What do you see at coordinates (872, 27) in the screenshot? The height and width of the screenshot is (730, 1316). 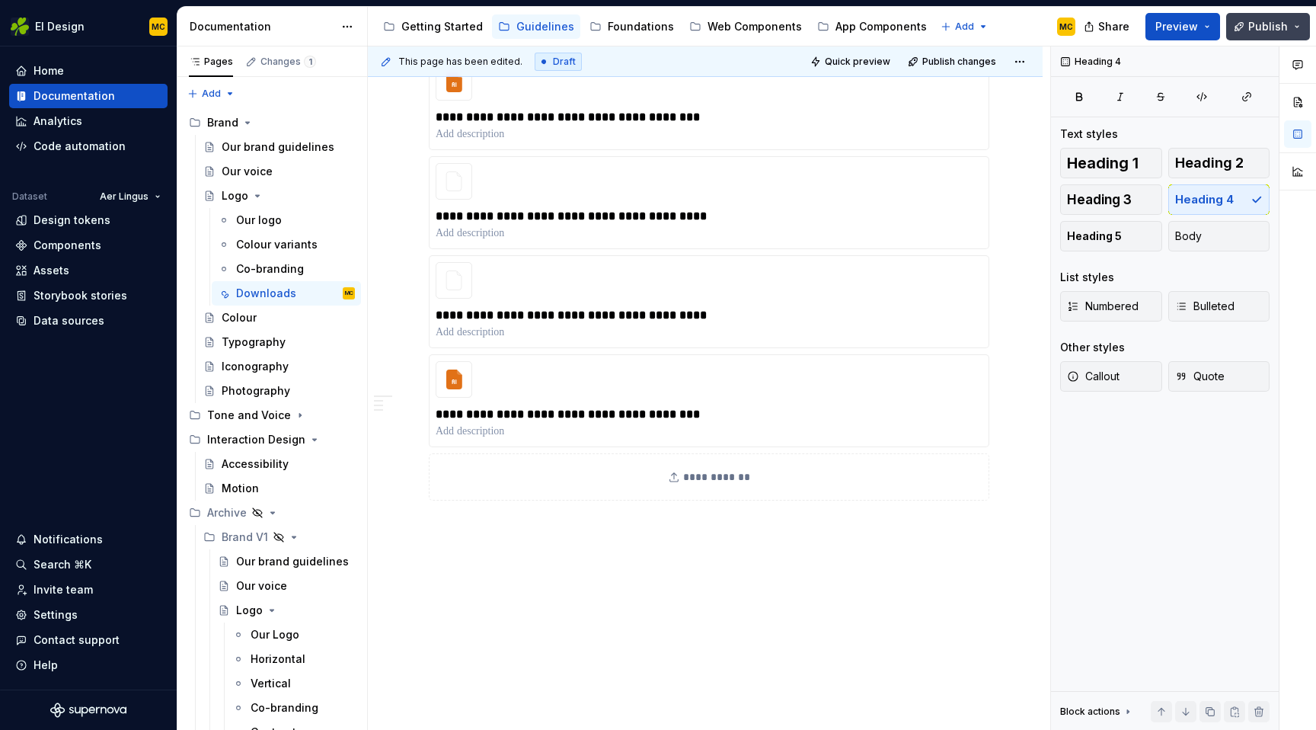 I see `a: App Components` at bounding box center [872, 27].